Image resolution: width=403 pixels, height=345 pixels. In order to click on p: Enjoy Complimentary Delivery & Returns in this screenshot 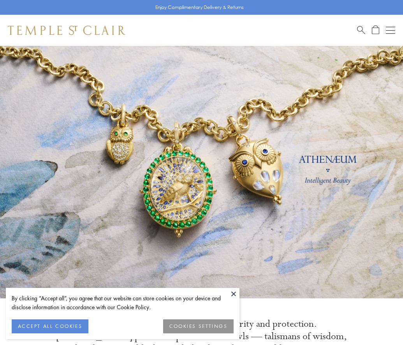, I will do `click(199, 7)`.